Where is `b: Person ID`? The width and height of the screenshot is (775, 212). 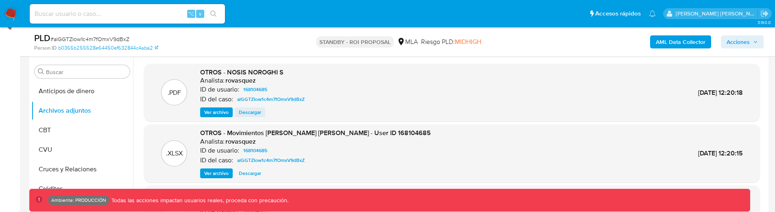
b: Person ID is located at coordinates (45, 48).